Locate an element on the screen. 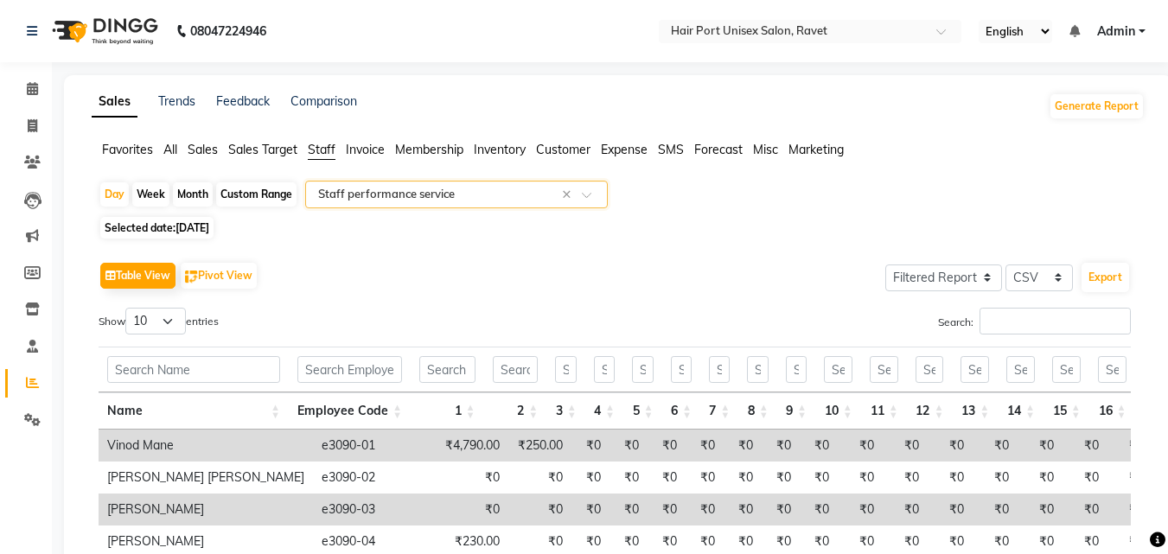 The image size is (1168, 554). th: Name: activate to sort column ascending is located at coordinates (194, 411).